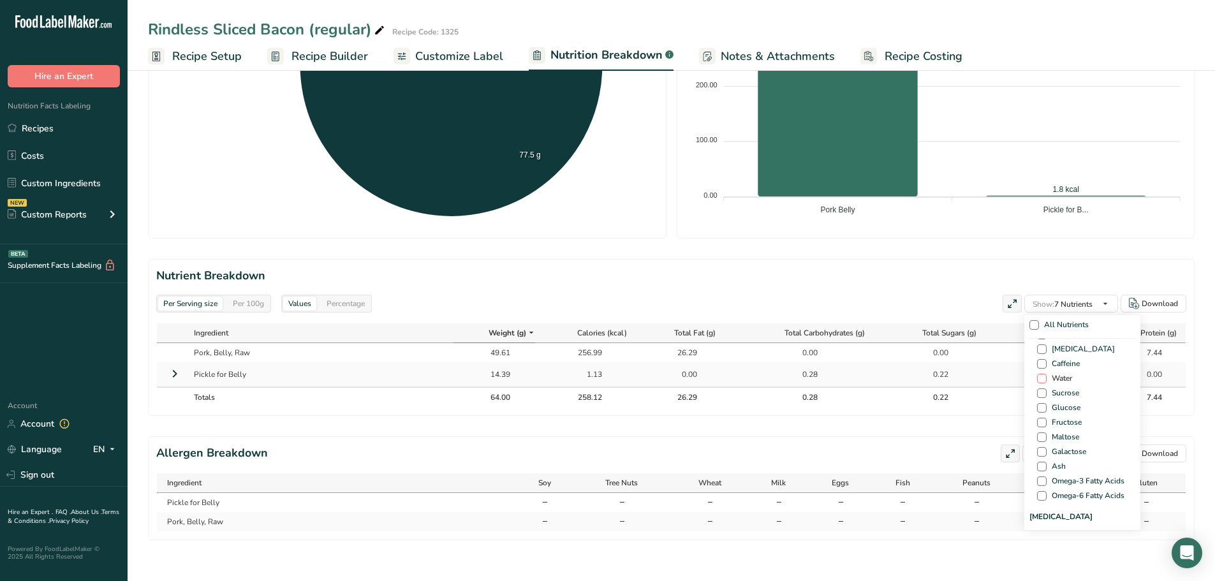  Describe the element at coordinates (346, 304) in the screenshot. I see `div: Percentage` at that location.